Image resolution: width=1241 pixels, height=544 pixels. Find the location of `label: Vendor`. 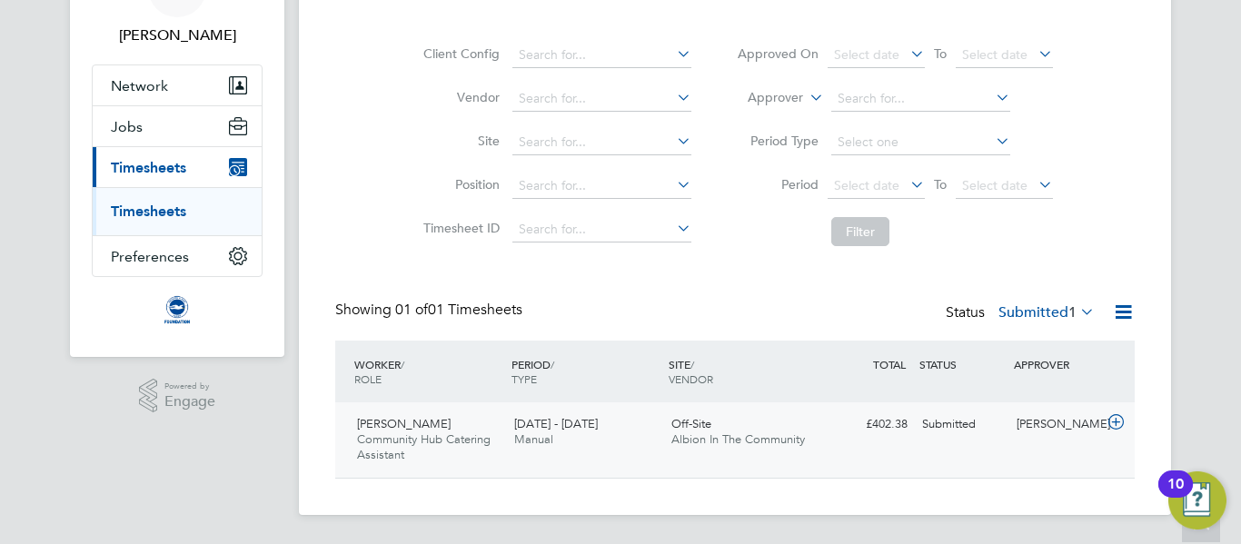

label: Vendor is located at coordinates (459, 97).